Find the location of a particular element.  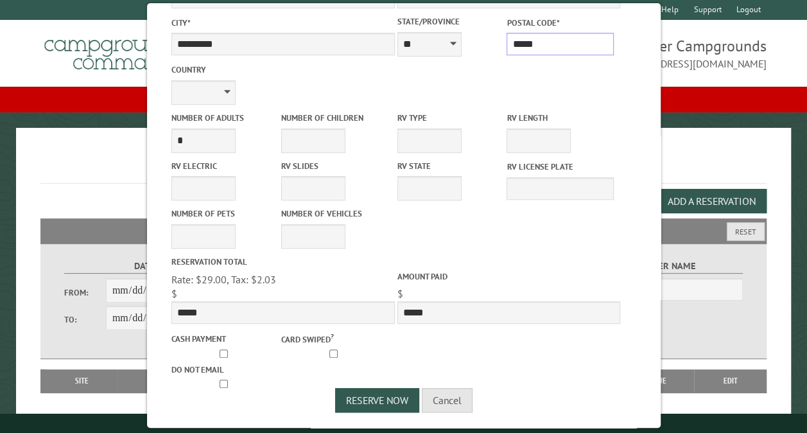

label: Number of Pets is located at coordinates (224, 213).